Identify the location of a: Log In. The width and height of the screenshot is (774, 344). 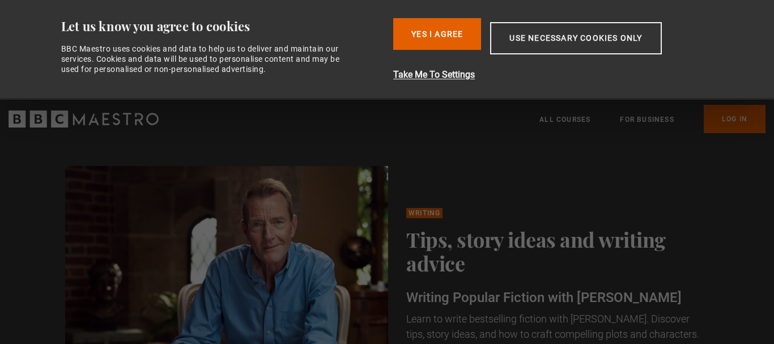
(735, 119).